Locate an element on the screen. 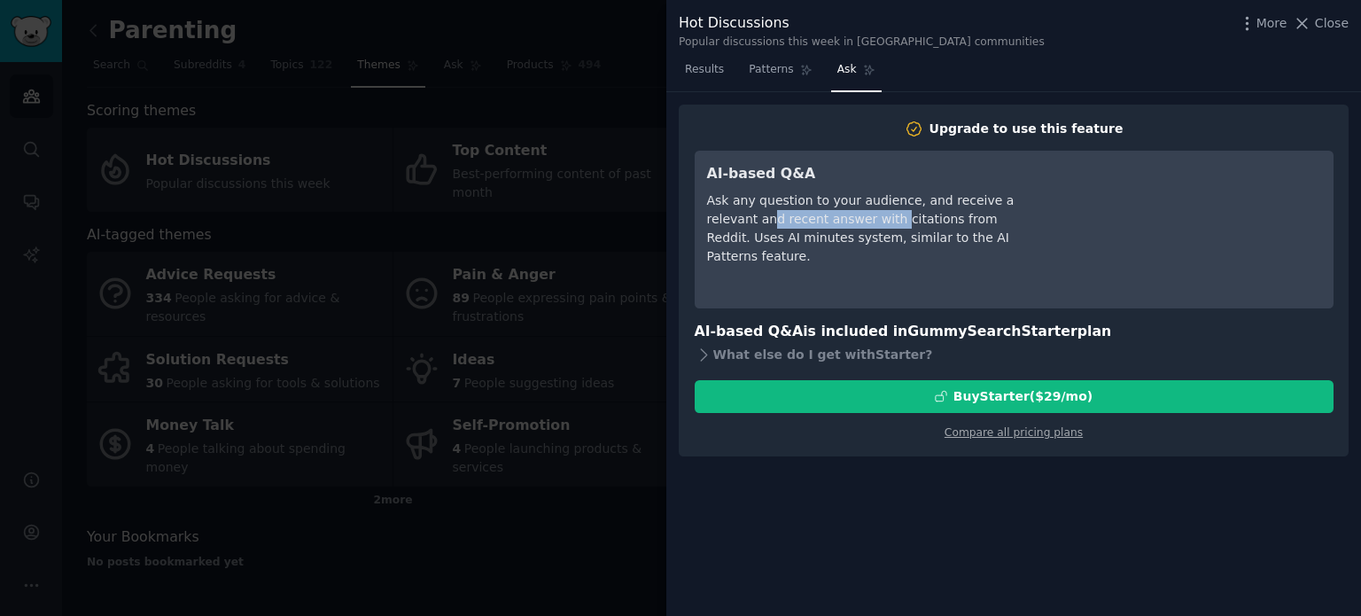 Image resolution: width=1361 pixels, height=616 pixels. div: Buy Starter ($ 29 /mo ) is located at coordinates (1023, 396).